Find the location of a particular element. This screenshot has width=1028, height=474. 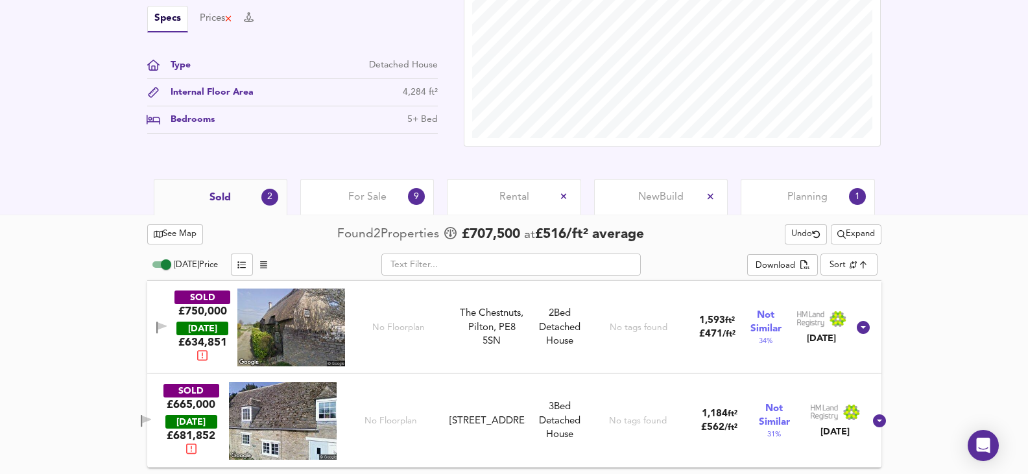

span: £ 516 / ft² average is located at coordinates (589, 234).